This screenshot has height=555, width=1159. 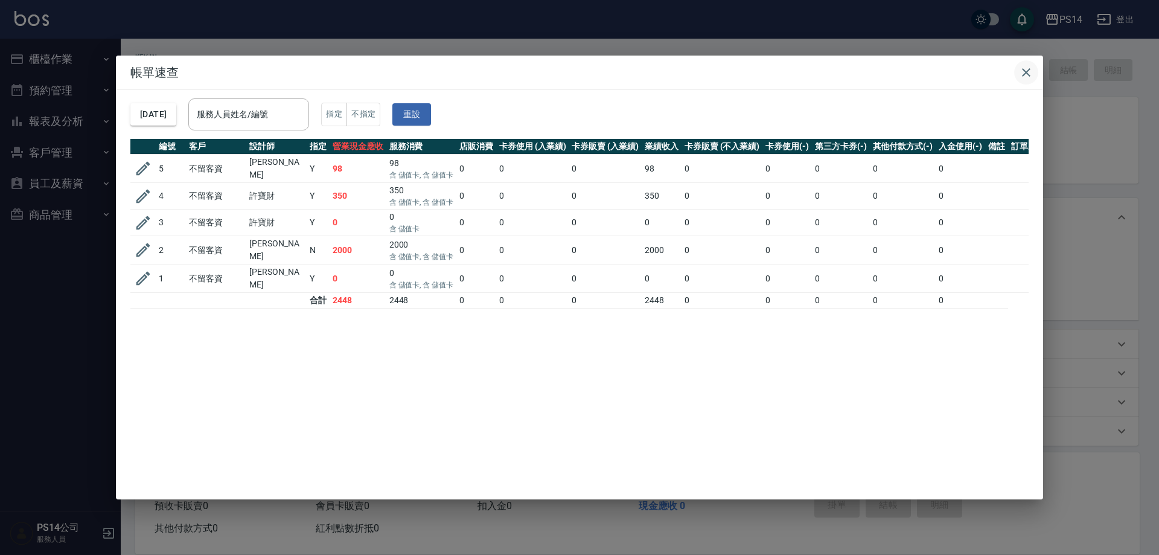 I want to click on th: 設計師, so click(x=277, y=147).